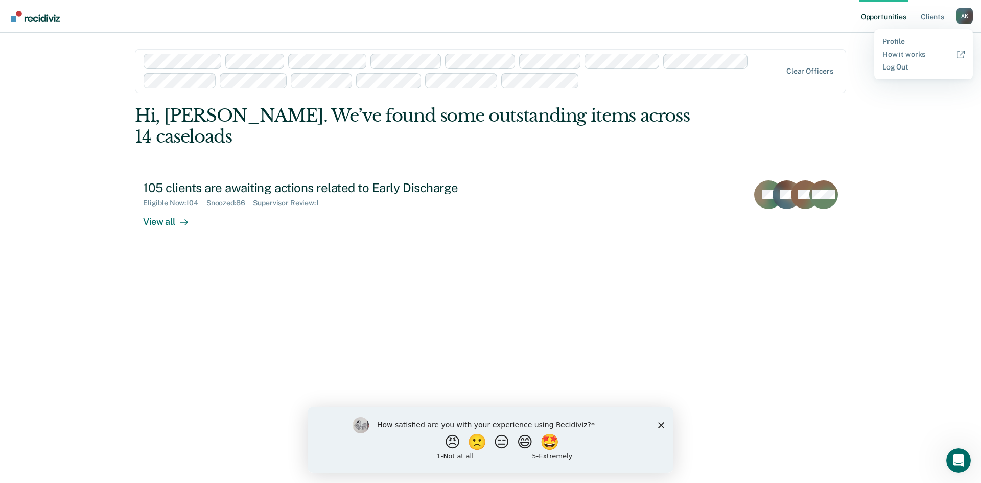 The width and height of the screenshot is (981, 483). What do you see at coordinates (923, 54) in the screenshot?
I see `a: How it works` at bounding box center [923, 54].